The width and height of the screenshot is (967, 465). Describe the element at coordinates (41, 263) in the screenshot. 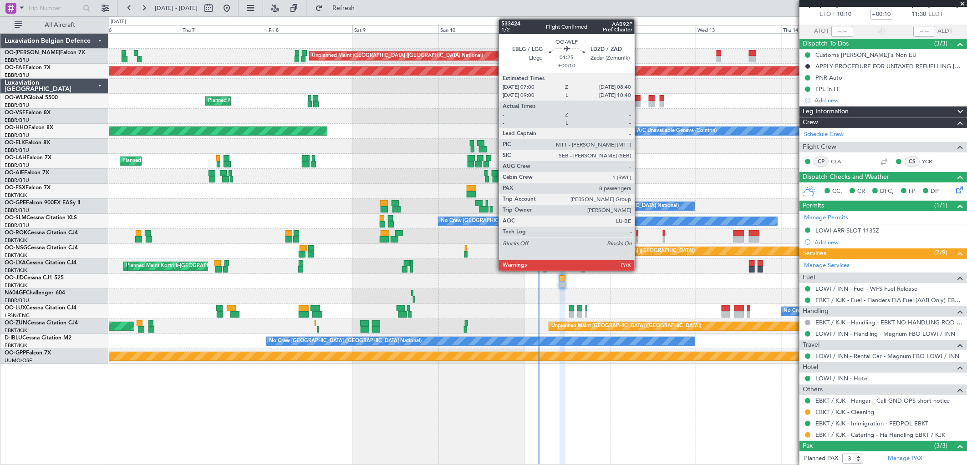

I see `a: OO-LXACessna Citation CJ4` at that location.